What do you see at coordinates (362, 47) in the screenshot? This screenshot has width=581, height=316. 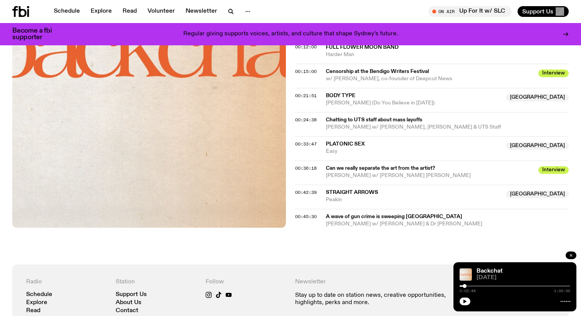 I see `span: Full Flower Moon Band` at bounding box center [362, 47].